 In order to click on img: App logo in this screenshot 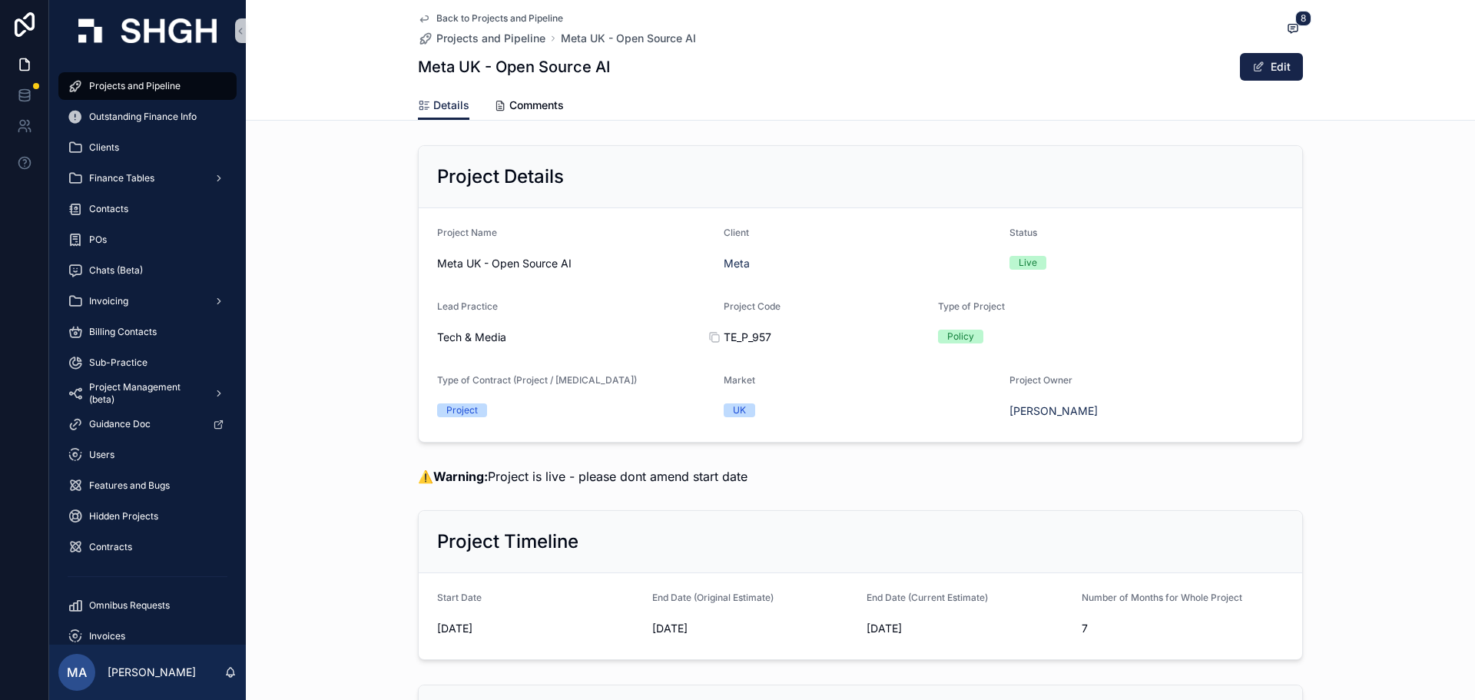, I will do `click(148, 31)`.